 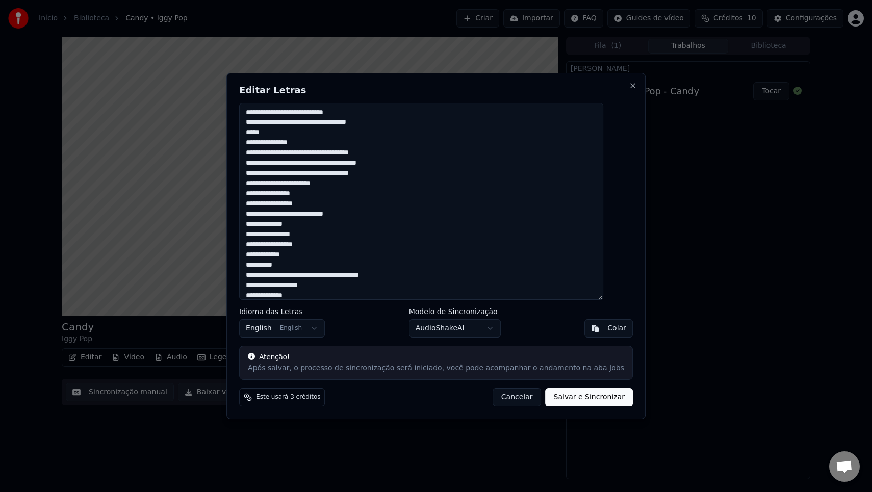 What do you see at coordinates (282, 312) in the screenshot?
I see `label: Idioma das Letras` at bounding box center [282, 312].